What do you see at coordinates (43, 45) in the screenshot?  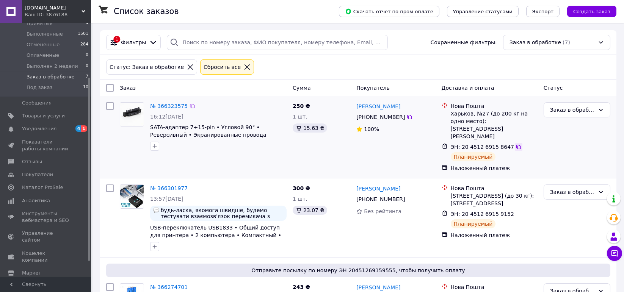 I see `span: Отмененные` at bounding box center [43, 45].